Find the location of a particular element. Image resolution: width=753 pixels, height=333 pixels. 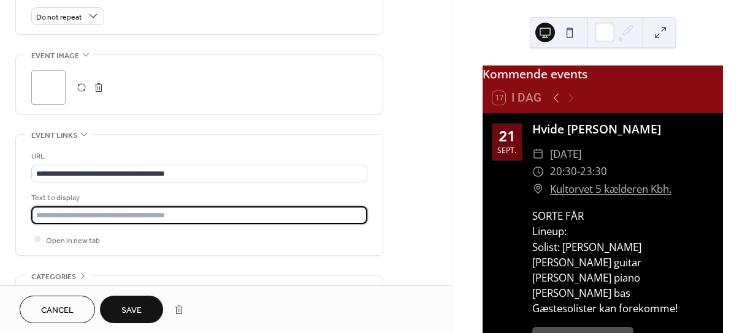

a: Cancel is located at coordinates (57, 309).